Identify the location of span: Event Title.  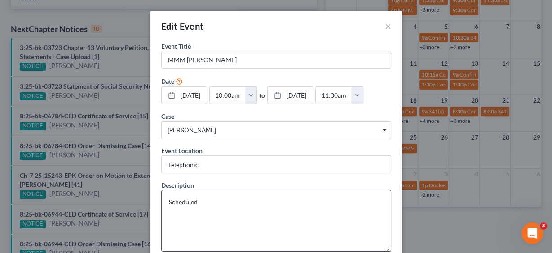
(176, 46).